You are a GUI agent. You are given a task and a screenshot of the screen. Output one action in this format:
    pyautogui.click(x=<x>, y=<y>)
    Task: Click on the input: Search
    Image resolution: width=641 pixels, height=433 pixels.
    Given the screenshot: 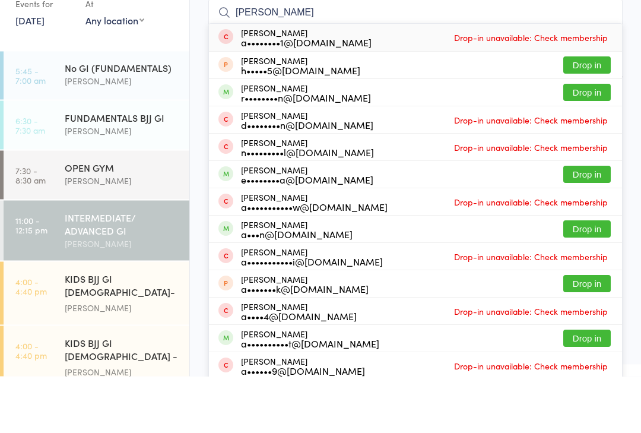 What is the action you would take?
    pyautogui.click(x=416, y=69)
    